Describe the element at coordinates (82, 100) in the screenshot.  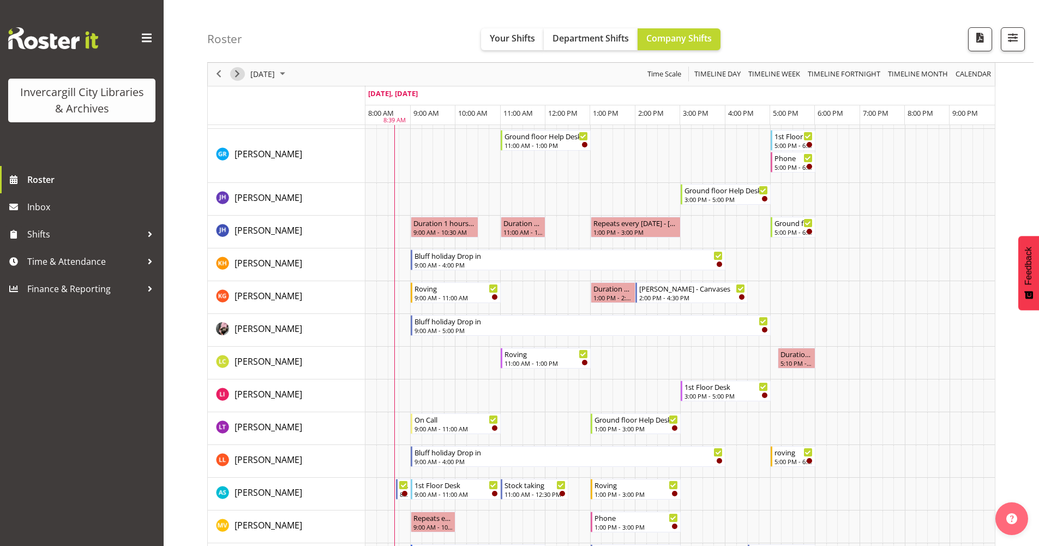
I see `div: Invercargill City Libraries & Archives` at that location.